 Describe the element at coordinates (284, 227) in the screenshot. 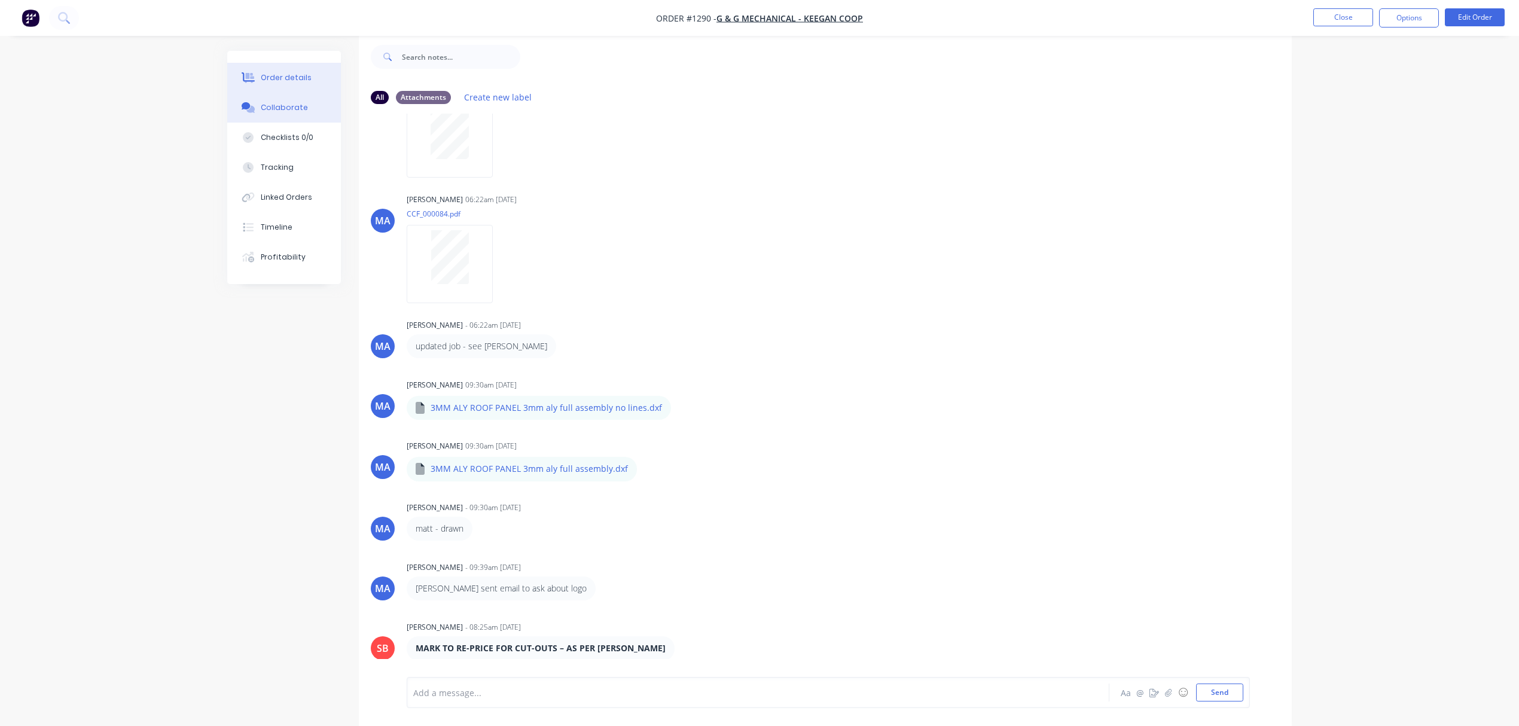

I see `button: Timeline` at that location.